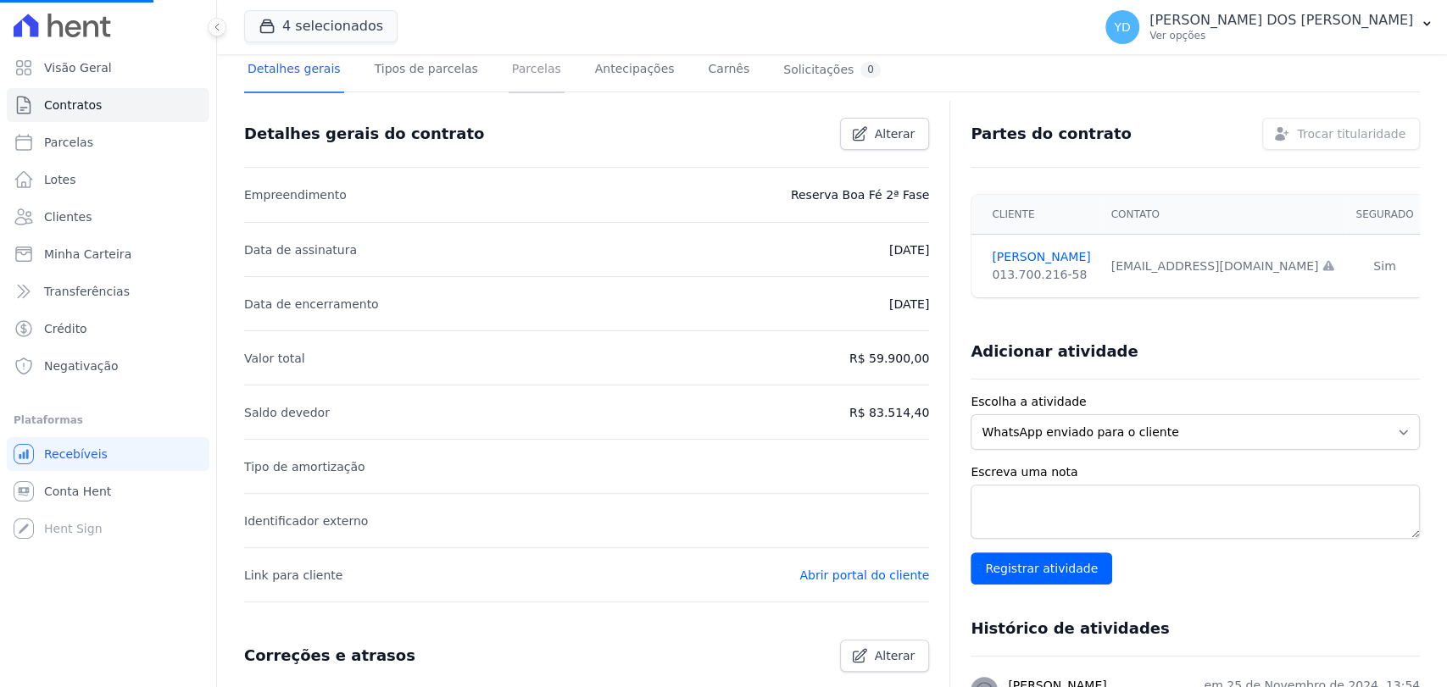 This screenshot has width=1447, height=687. What do you see at coordinates (108, 292) in the screenshot?
I see `a: Transferências` at bounding box center [108, 292].